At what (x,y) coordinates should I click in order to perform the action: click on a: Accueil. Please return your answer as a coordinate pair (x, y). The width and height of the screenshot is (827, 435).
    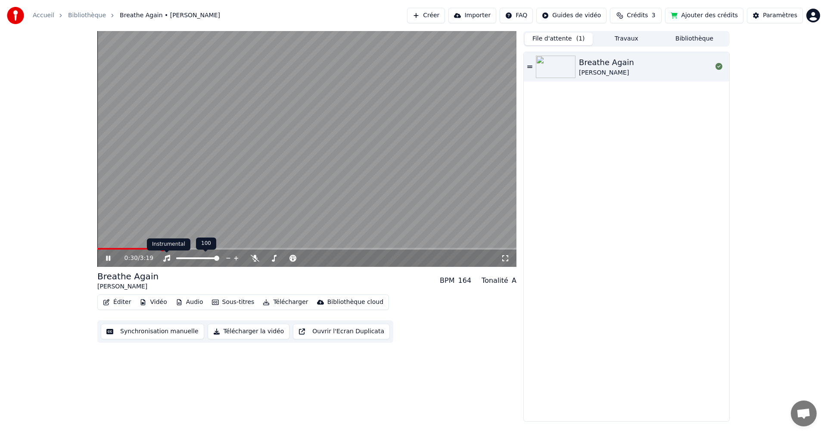
    Looking at the image, I should click on (44, 16).